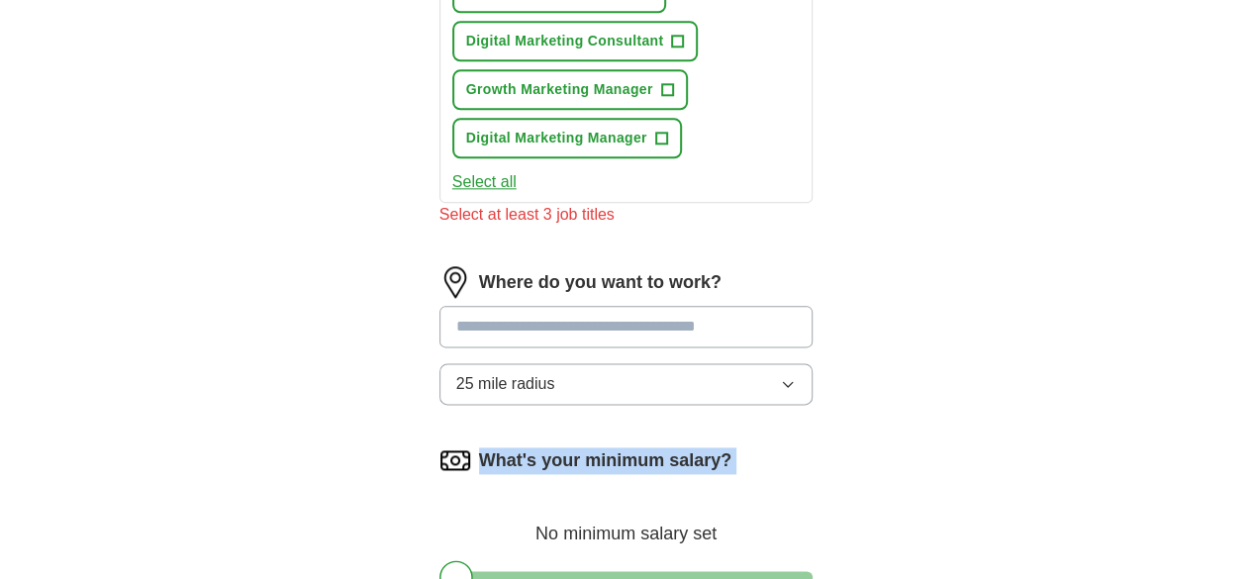 This screenshot has height=579, width=1252. Describe the element at coordinates (627, 215) in the screenshot. I see `div: Select at least 3 job titles` at that location.